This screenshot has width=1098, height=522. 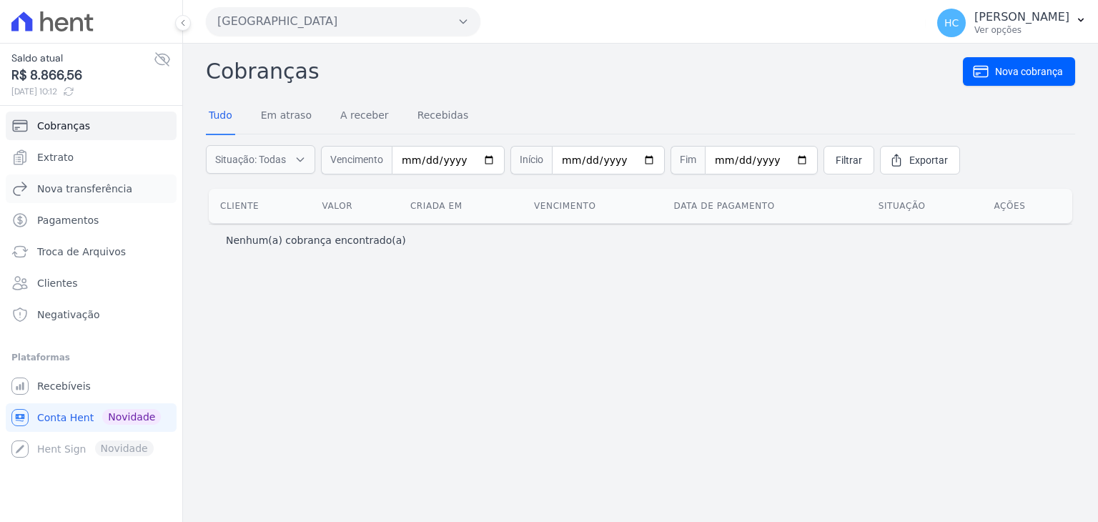 I want to click on button: Situação: Todas, so click(x=260, y=159).